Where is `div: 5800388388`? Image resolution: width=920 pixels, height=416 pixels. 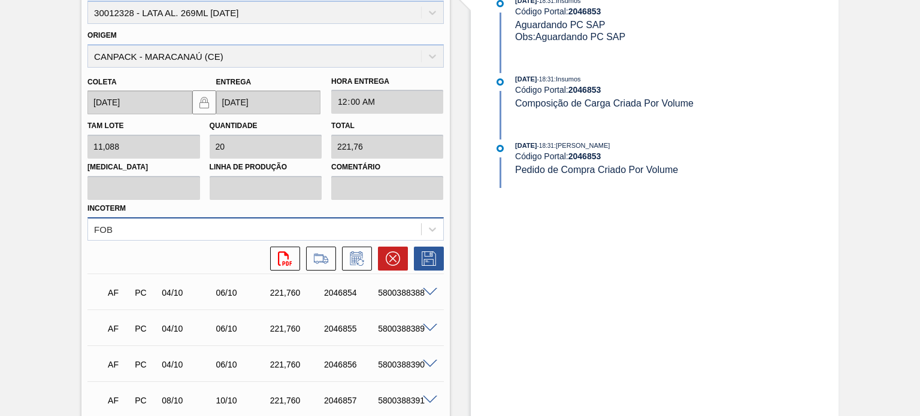 div: 5800388388 is located at coordinates (404, 293).